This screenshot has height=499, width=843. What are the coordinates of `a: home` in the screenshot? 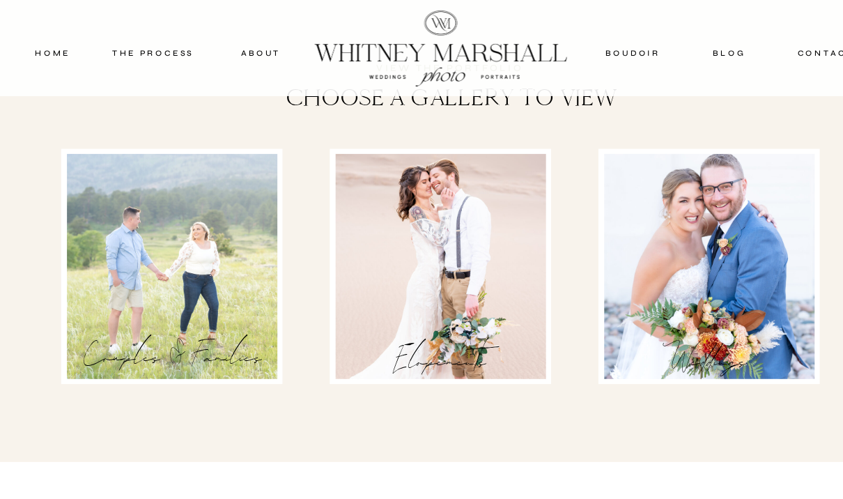 It's located at (50, 51).